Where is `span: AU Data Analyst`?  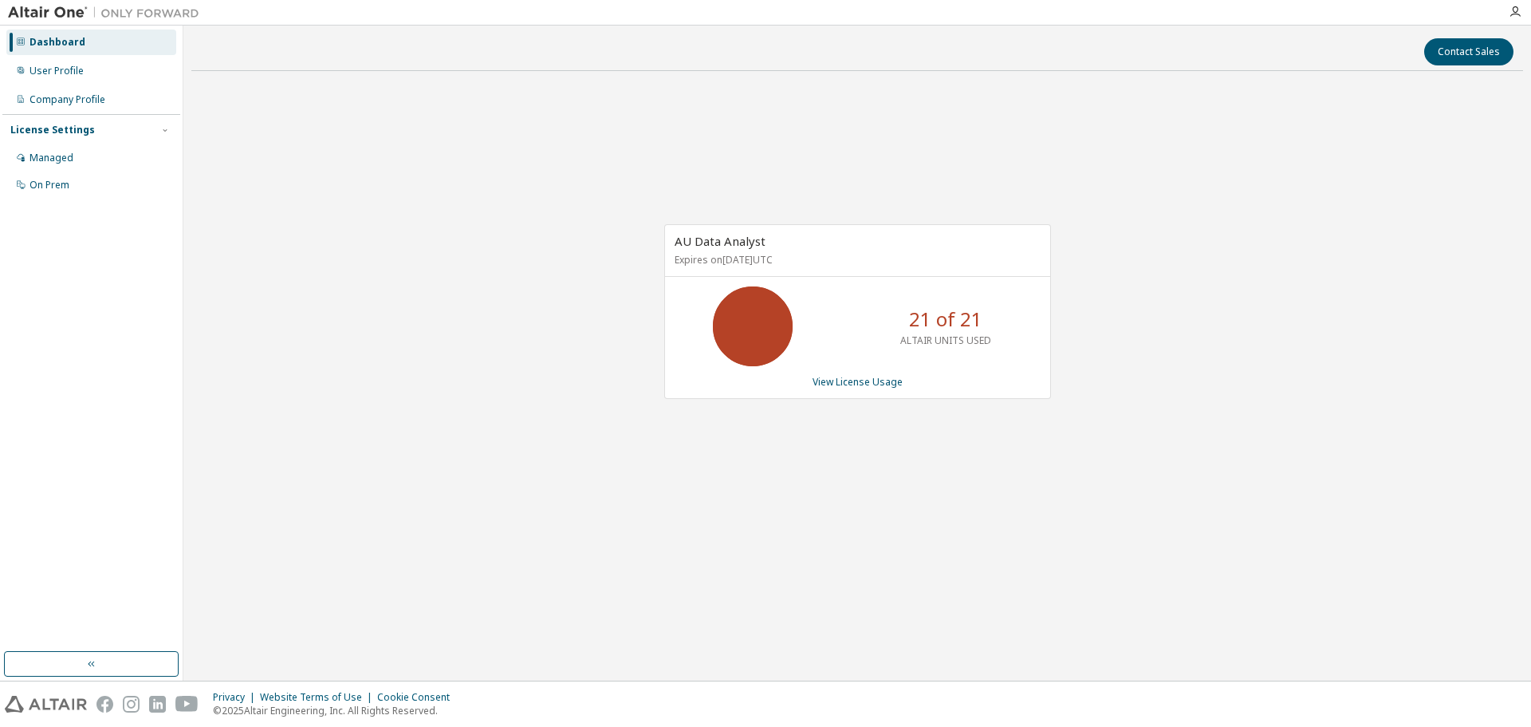
span: AU Data Analyst is located at coordinates (720, 241).